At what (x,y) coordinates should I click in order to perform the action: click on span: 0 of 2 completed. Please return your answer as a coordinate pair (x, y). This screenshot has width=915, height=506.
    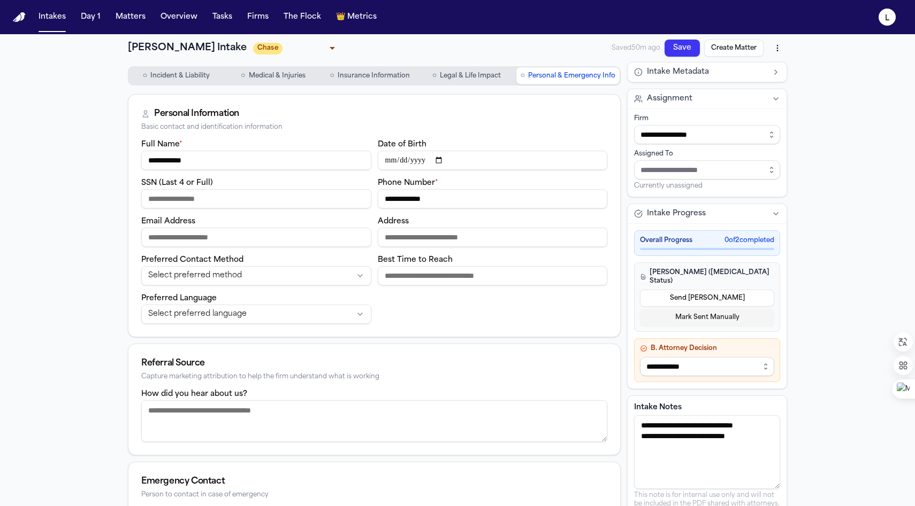
    Looking at the image, I should click on (749, 241).